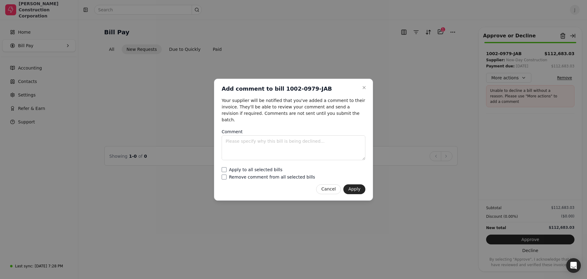 The image size is (587, 279). I want to click on button: Apply, so click(354, 189).